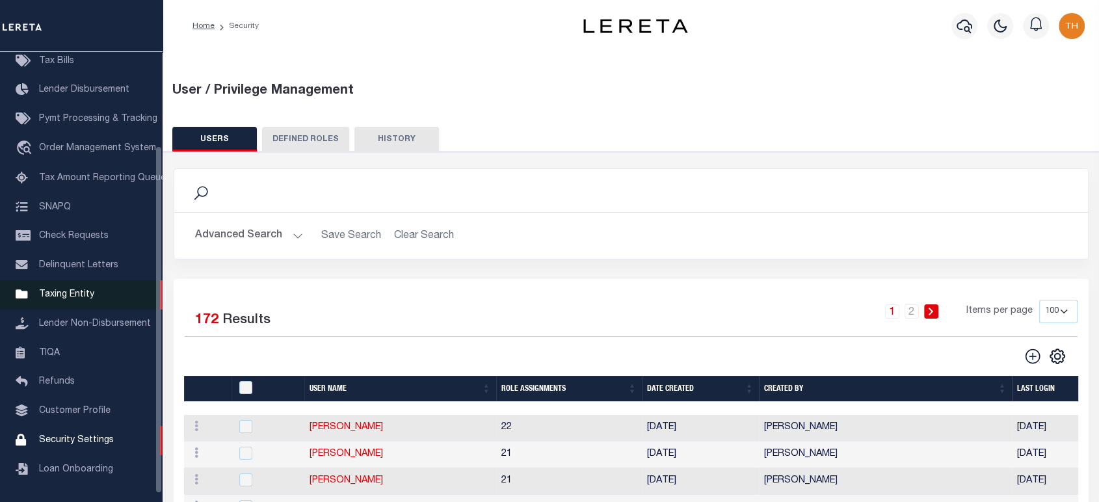 The width and height of the screenshot is (1099, 502). Describe the element at coordinates (892, 312) in the screenshot. I see `a: 1` at that location.